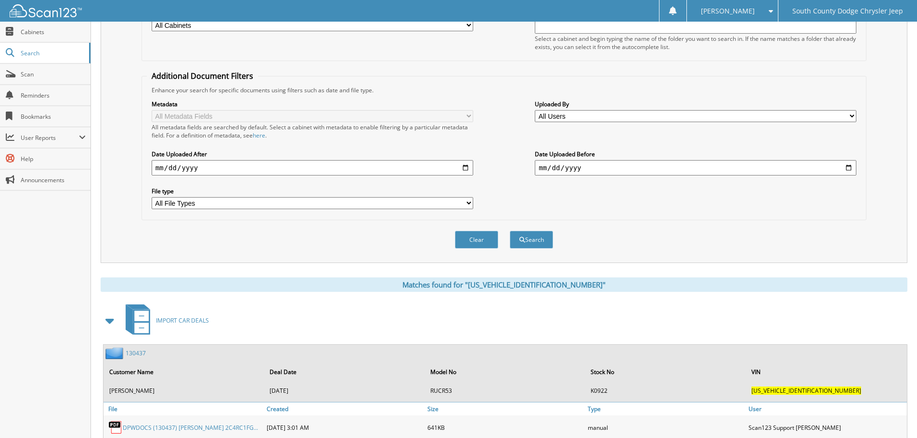  I want to click on div: All metadata fields are searched by default. Select a cabinet with metadata to enable filtering b..., so click(312, 131).